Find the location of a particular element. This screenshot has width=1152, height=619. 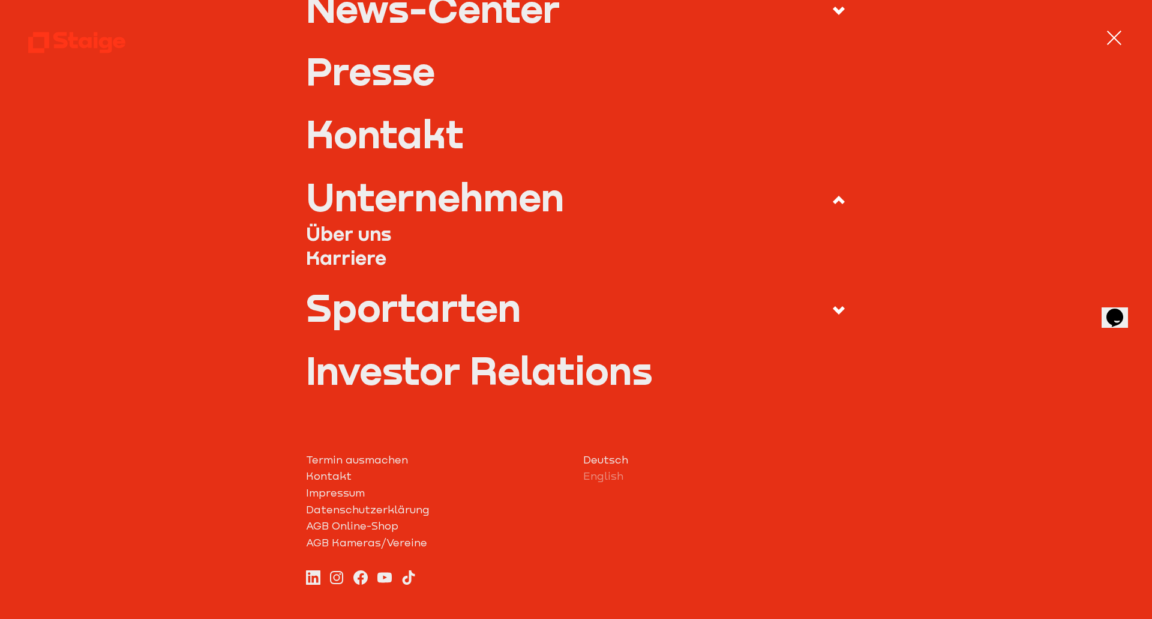

a: Investor Relations is located at coordinates (576, 370).